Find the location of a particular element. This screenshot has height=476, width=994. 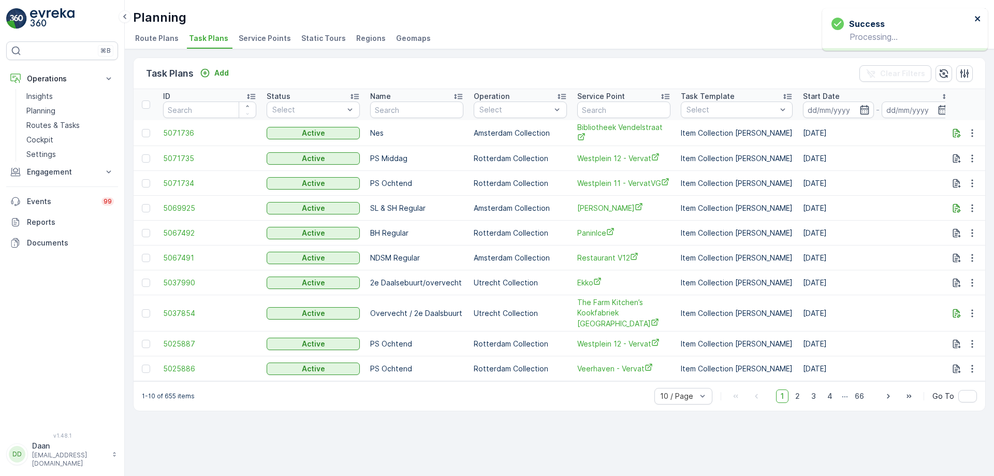

p: Engagement is located at coordinates (62, 172).